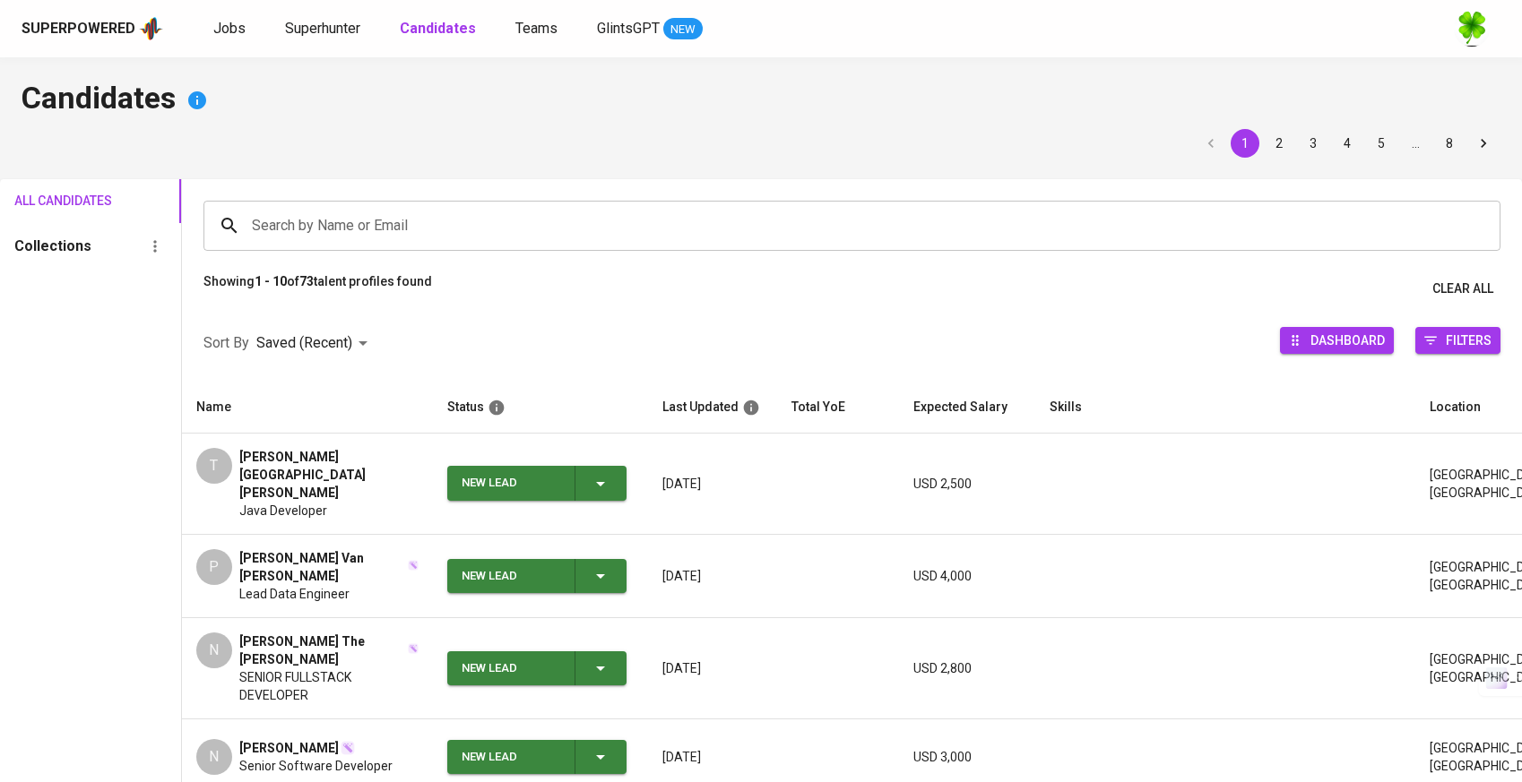 This screenshot has width=1522, height=782. I want to click on th: Last Updated, so click(713, 408).